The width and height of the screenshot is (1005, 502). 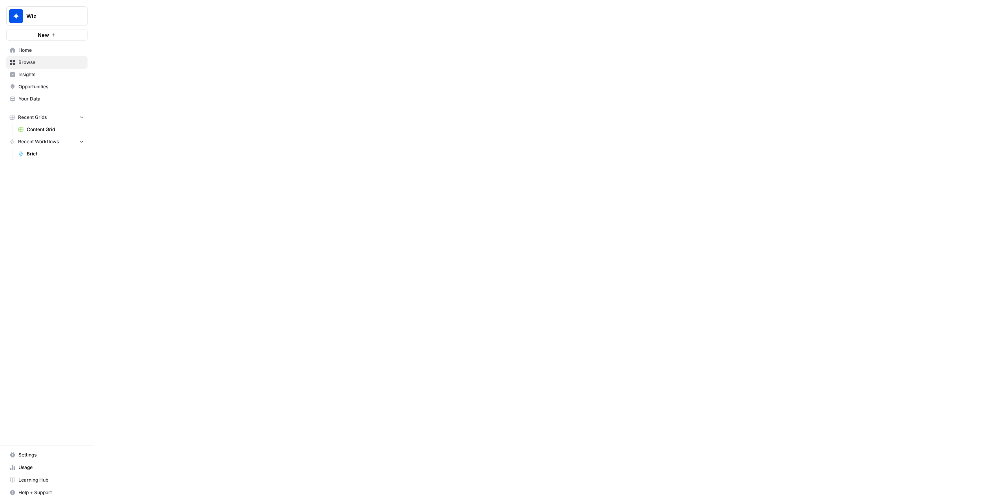 What do you see at coordinates (51, 154) in the screenshot?
I see `a: Brief` at bounding box center [51, 154].